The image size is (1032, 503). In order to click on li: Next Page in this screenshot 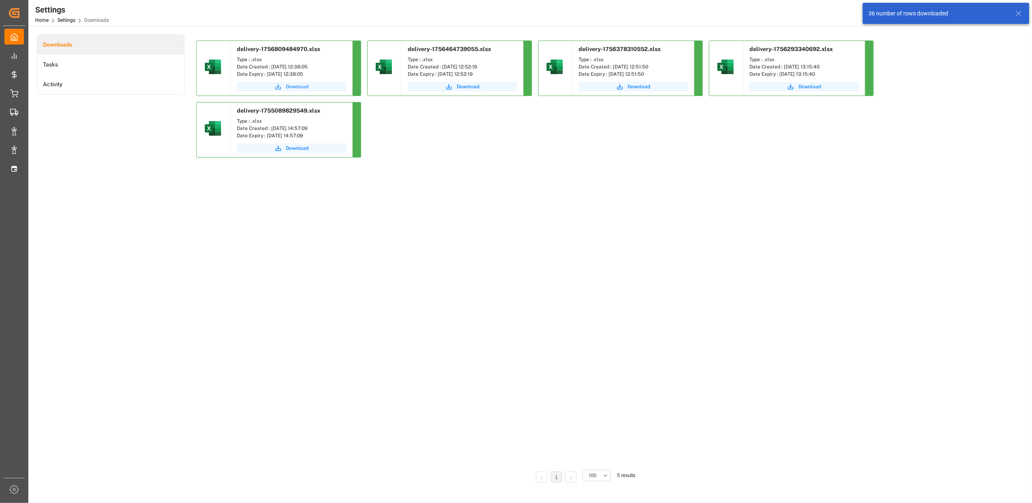, I will do `click(571, 477)`.